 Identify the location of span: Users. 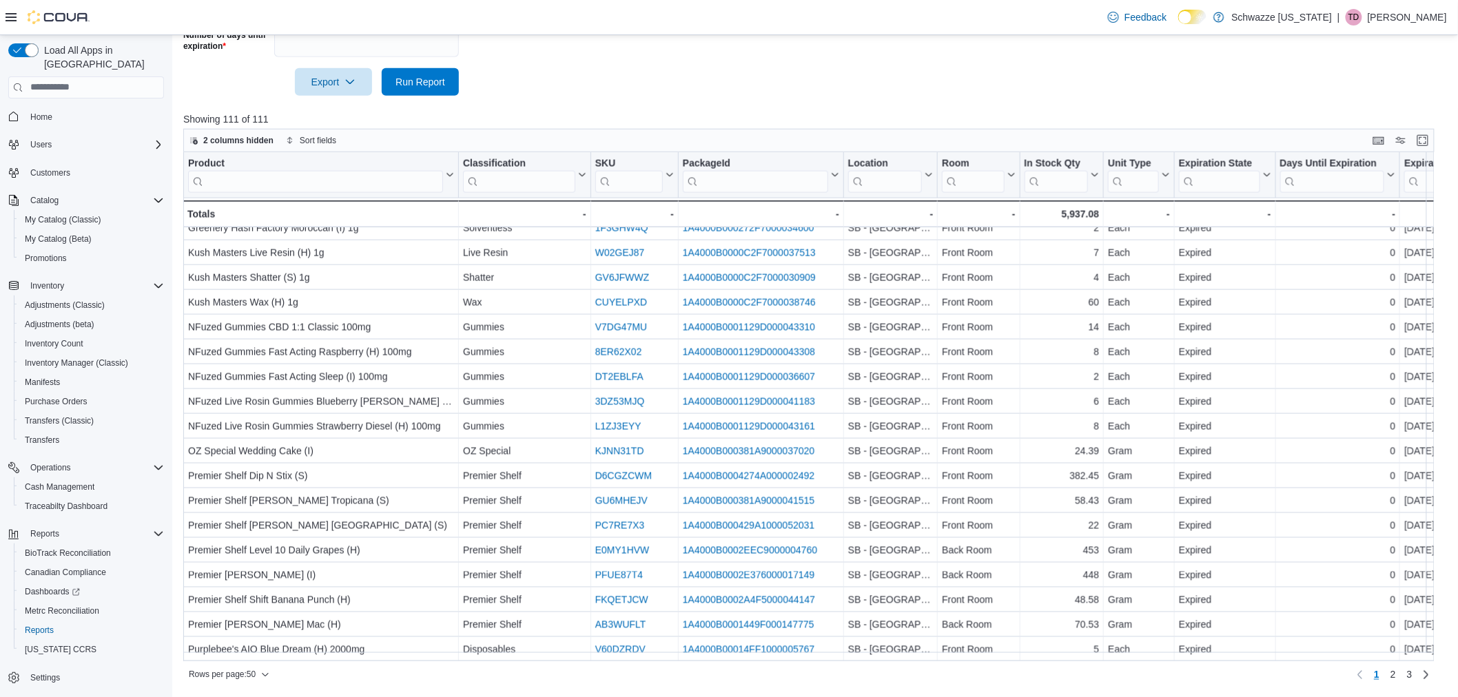
(41, 145).